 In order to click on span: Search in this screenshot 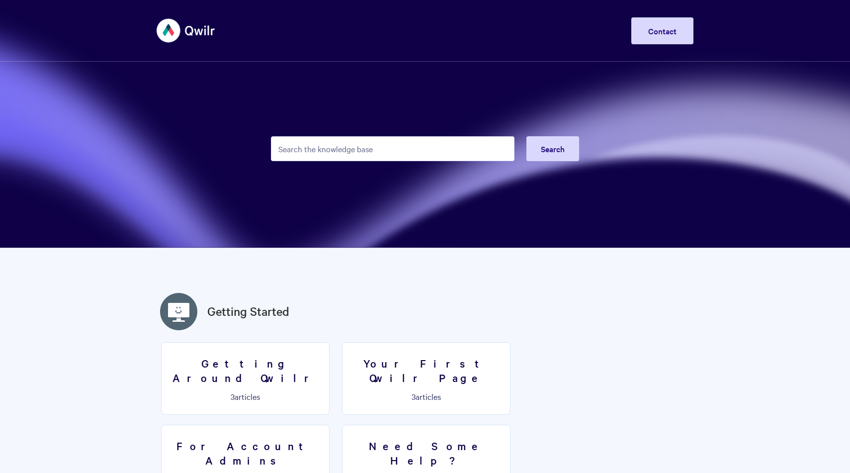, I will do `click(553, 149)`.